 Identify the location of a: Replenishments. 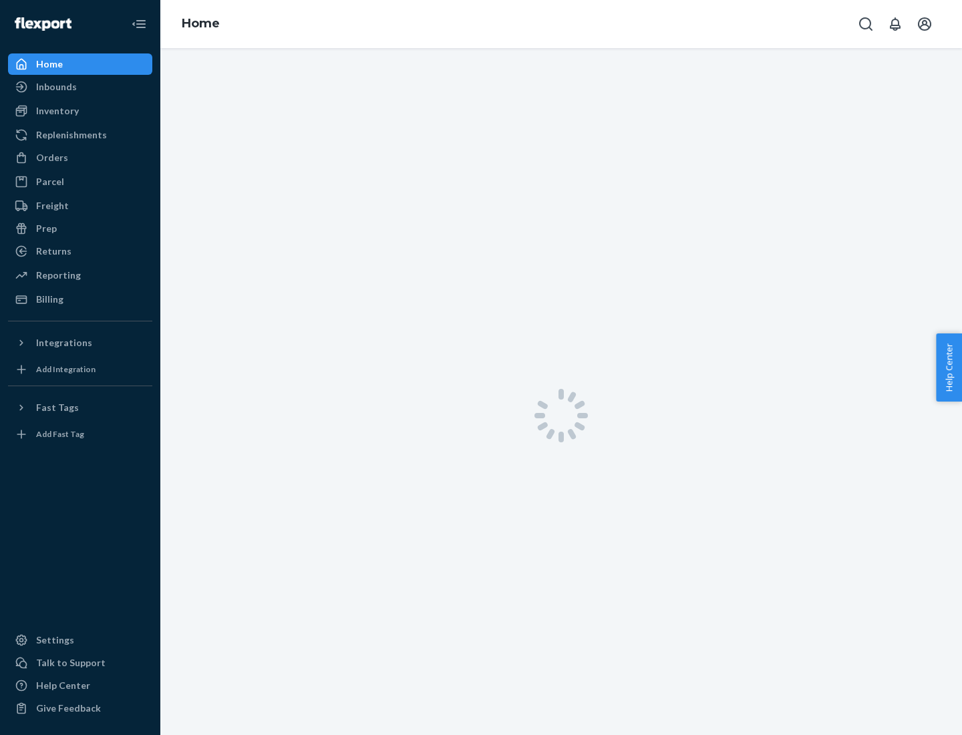
(80, 135).